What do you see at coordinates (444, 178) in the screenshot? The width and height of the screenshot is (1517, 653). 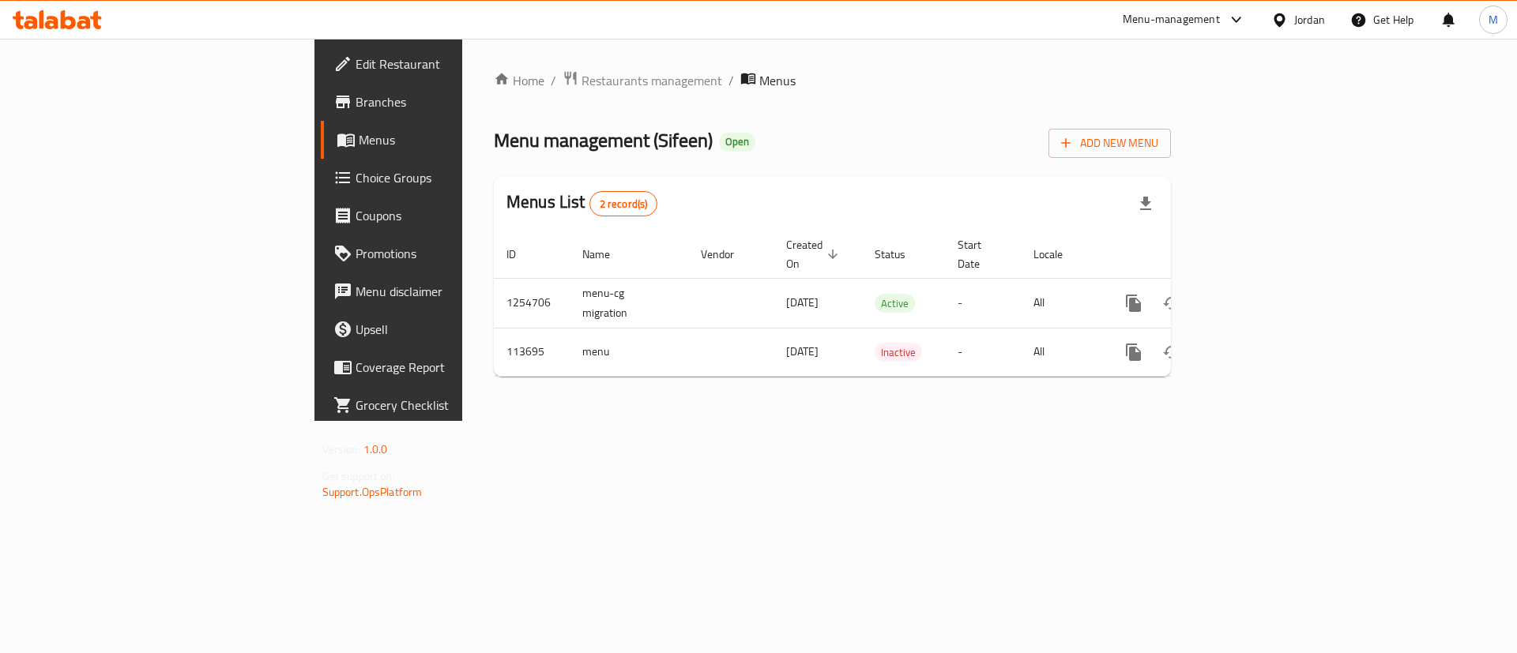 I see `a: Choice Groups` at bounding box center [444, 178].